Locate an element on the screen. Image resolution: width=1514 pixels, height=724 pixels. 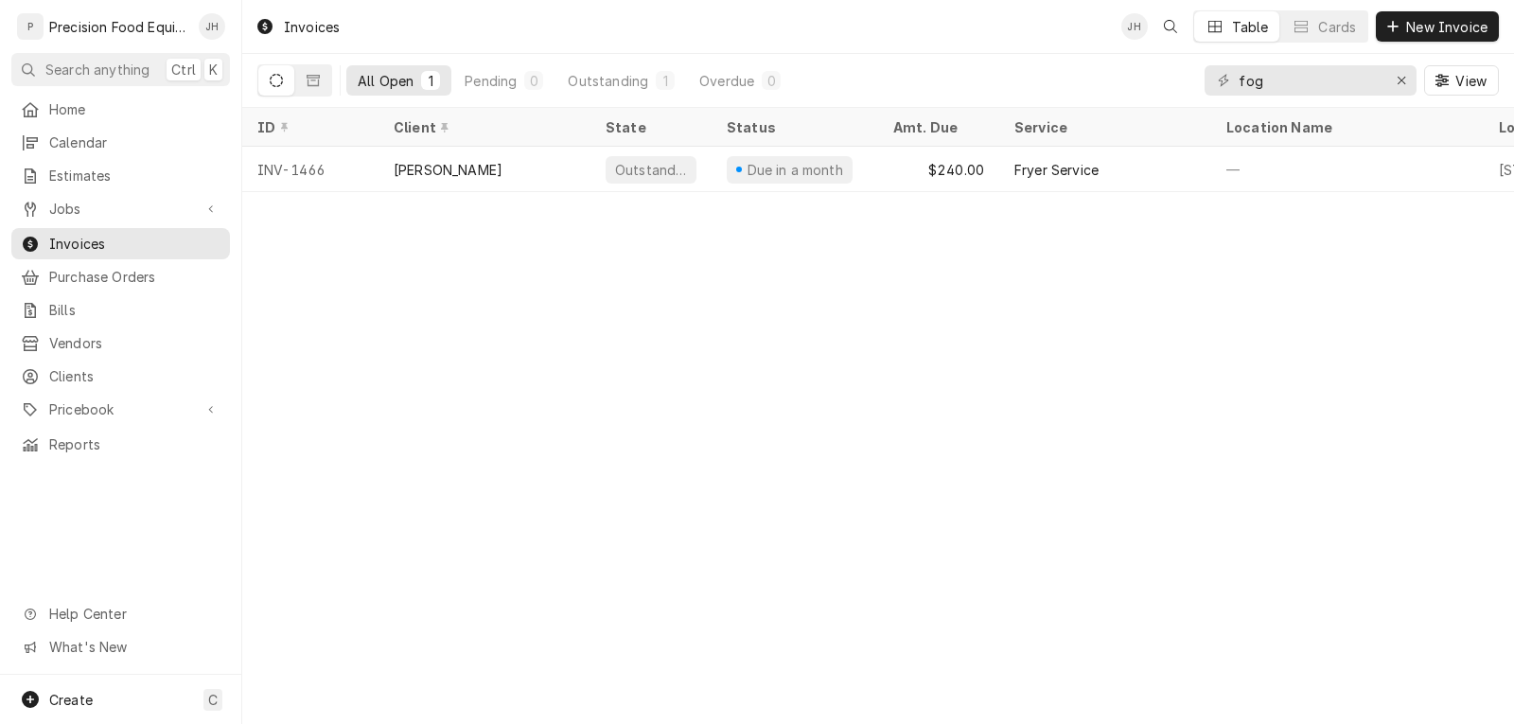
span: Calendar is located at coordinates (134, 142).